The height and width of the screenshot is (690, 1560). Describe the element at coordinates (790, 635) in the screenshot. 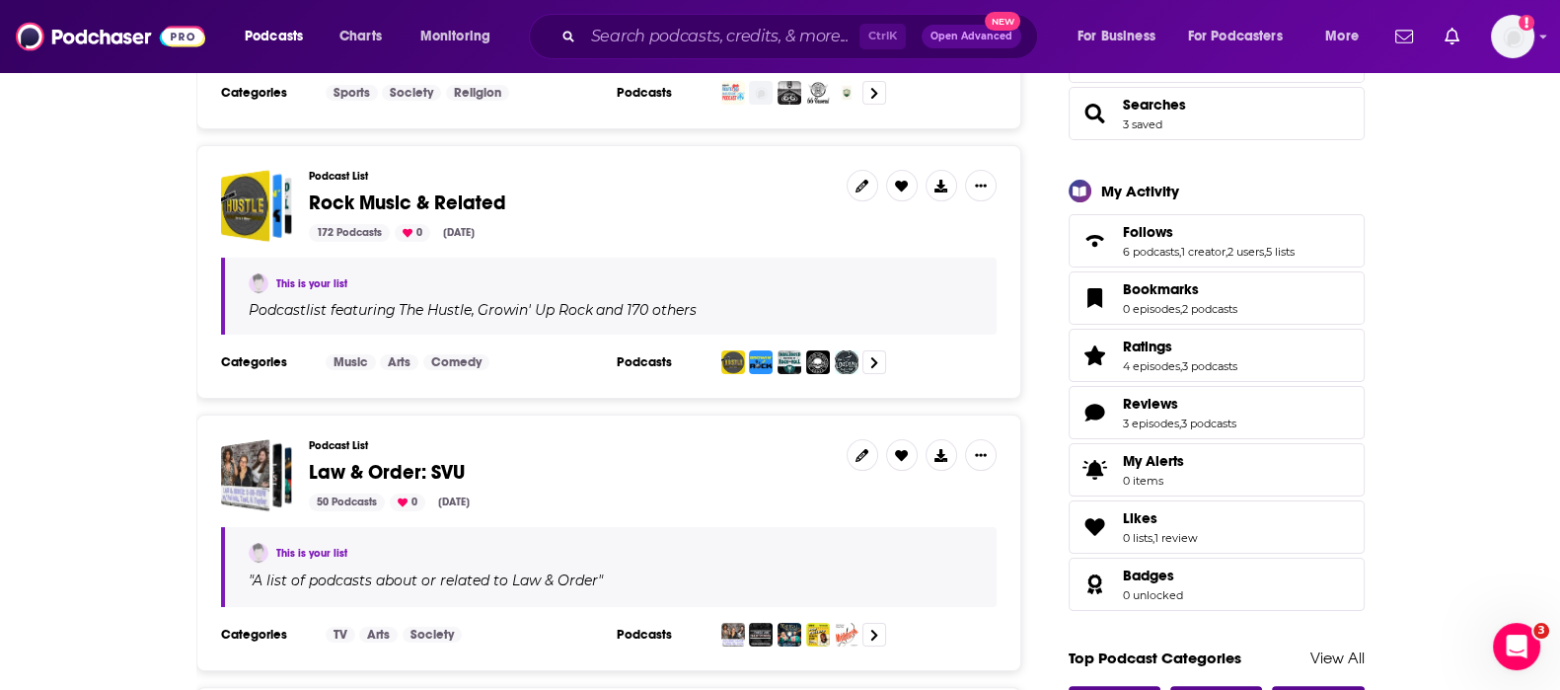

I see `img: Magical Rewind` at that location.